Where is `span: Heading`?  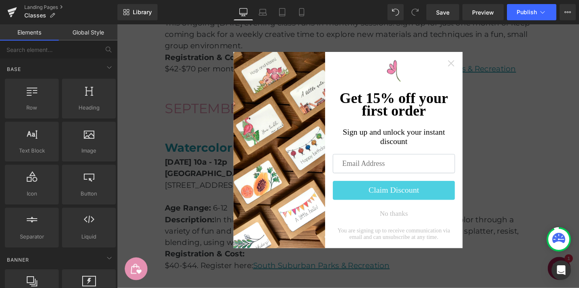 span: Heading is located at coordinates (89, 107).